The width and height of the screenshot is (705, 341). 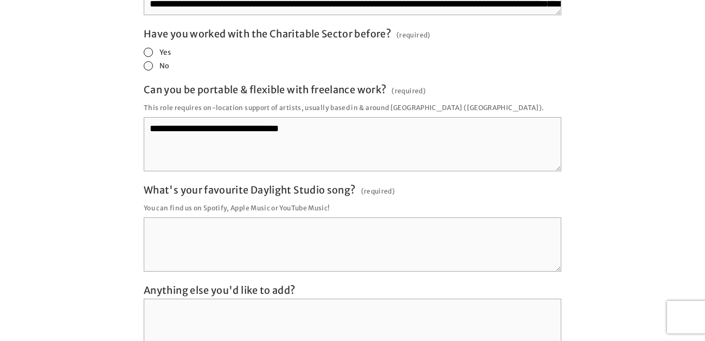 I want to click on p: You can find us on Spotify, Apple Music or YouTube Music!, so click(x=352, y=208).